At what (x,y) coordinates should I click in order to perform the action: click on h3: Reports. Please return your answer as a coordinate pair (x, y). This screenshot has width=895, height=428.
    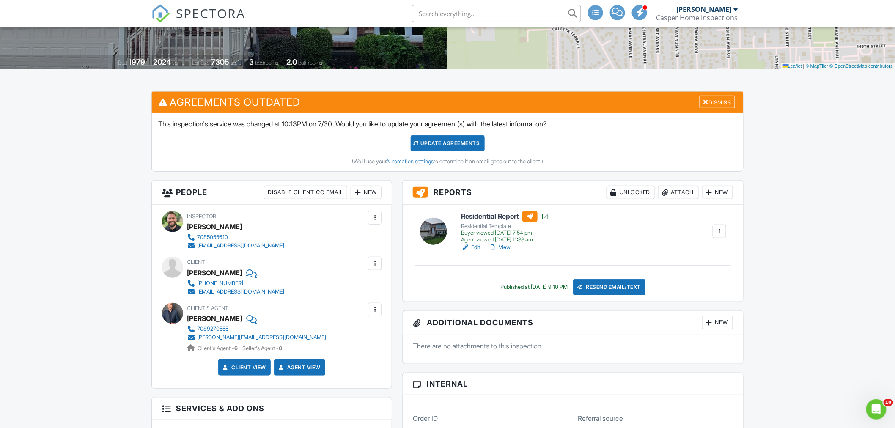
    Looking at the image, I should click on (572, 192).